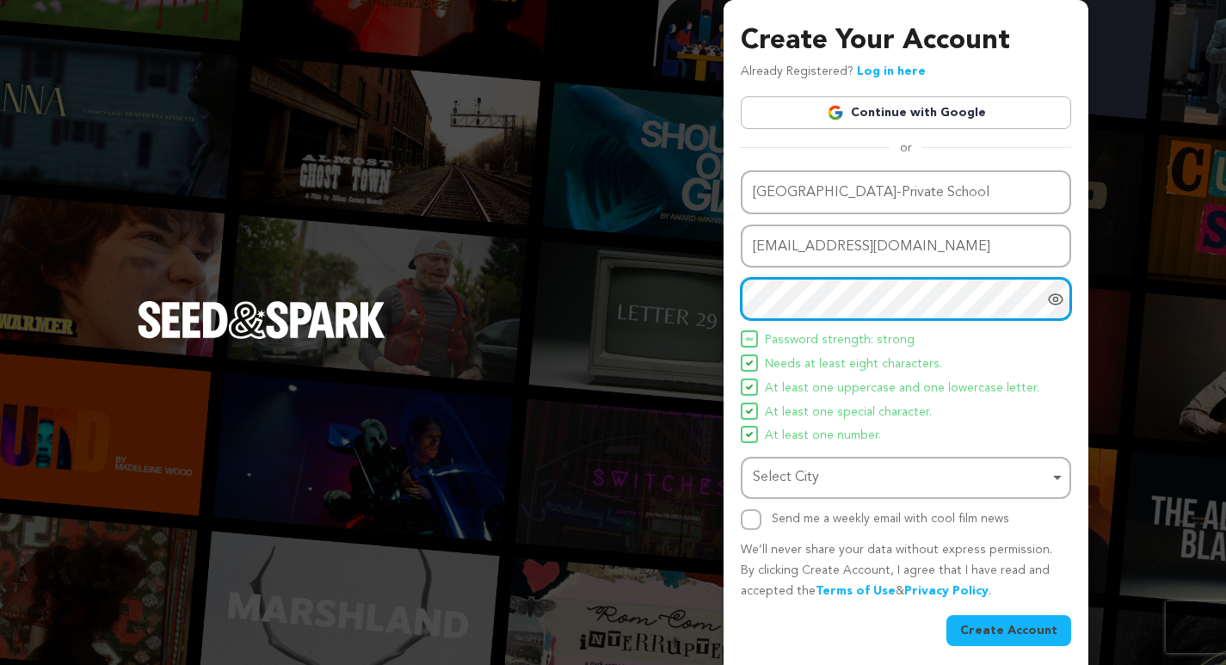 The height and width of the screenshot is (665, 1226). Describe the element at coordinates (906, 570) in the screenshot. I see `p: We’ll never share your data without express permission. By clicking Create Account, I agree that ...` at that location.